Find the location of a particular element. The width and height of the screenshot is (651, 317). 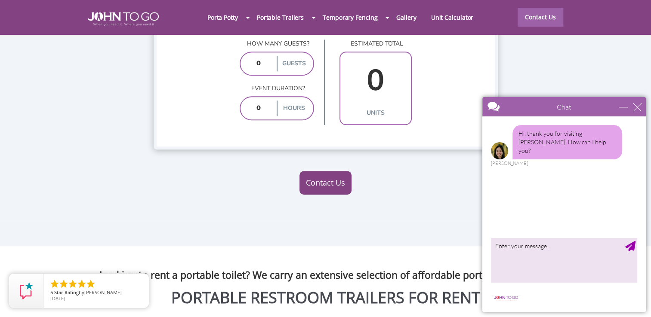

div: close is located at coordinates (160, 15).